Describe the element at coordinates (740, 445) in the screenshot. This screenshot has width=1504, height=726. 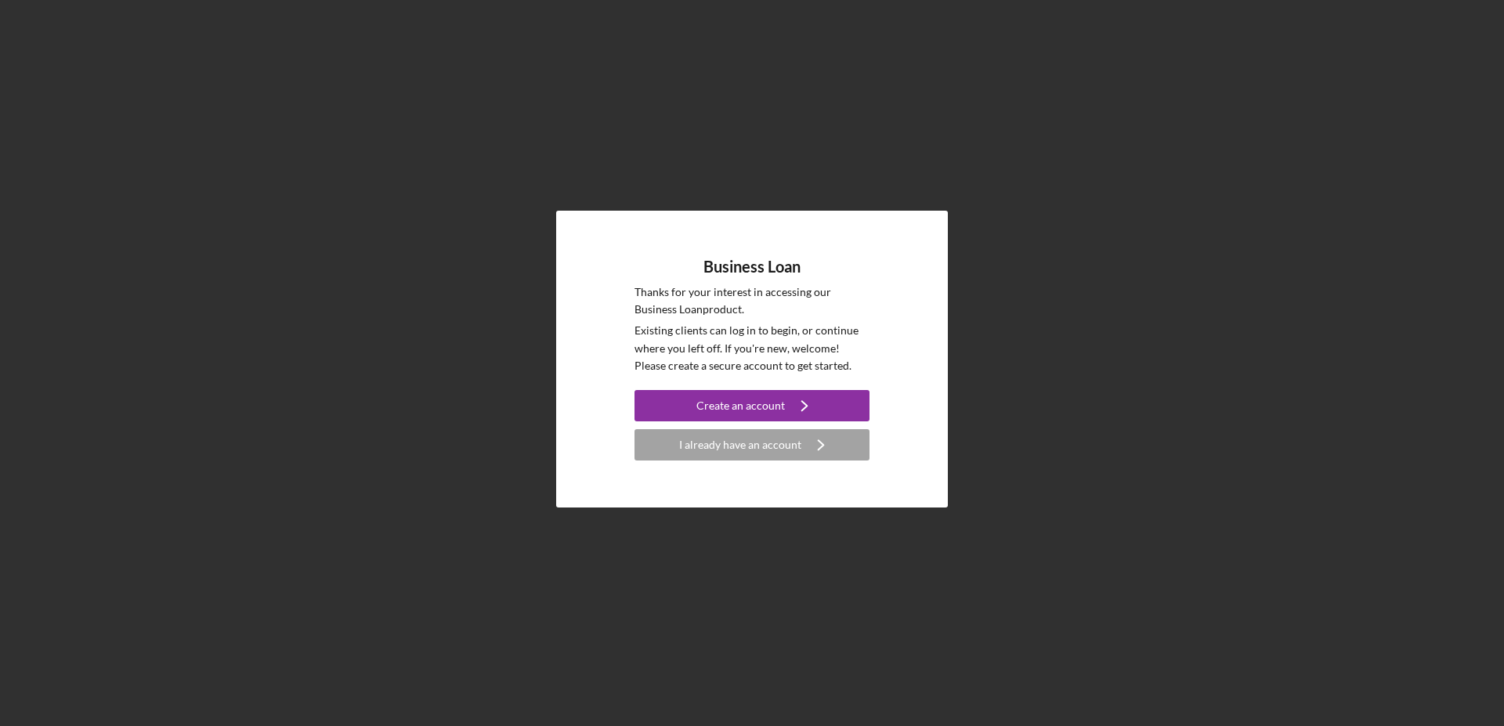
I see `div: I already have an account` at that location.